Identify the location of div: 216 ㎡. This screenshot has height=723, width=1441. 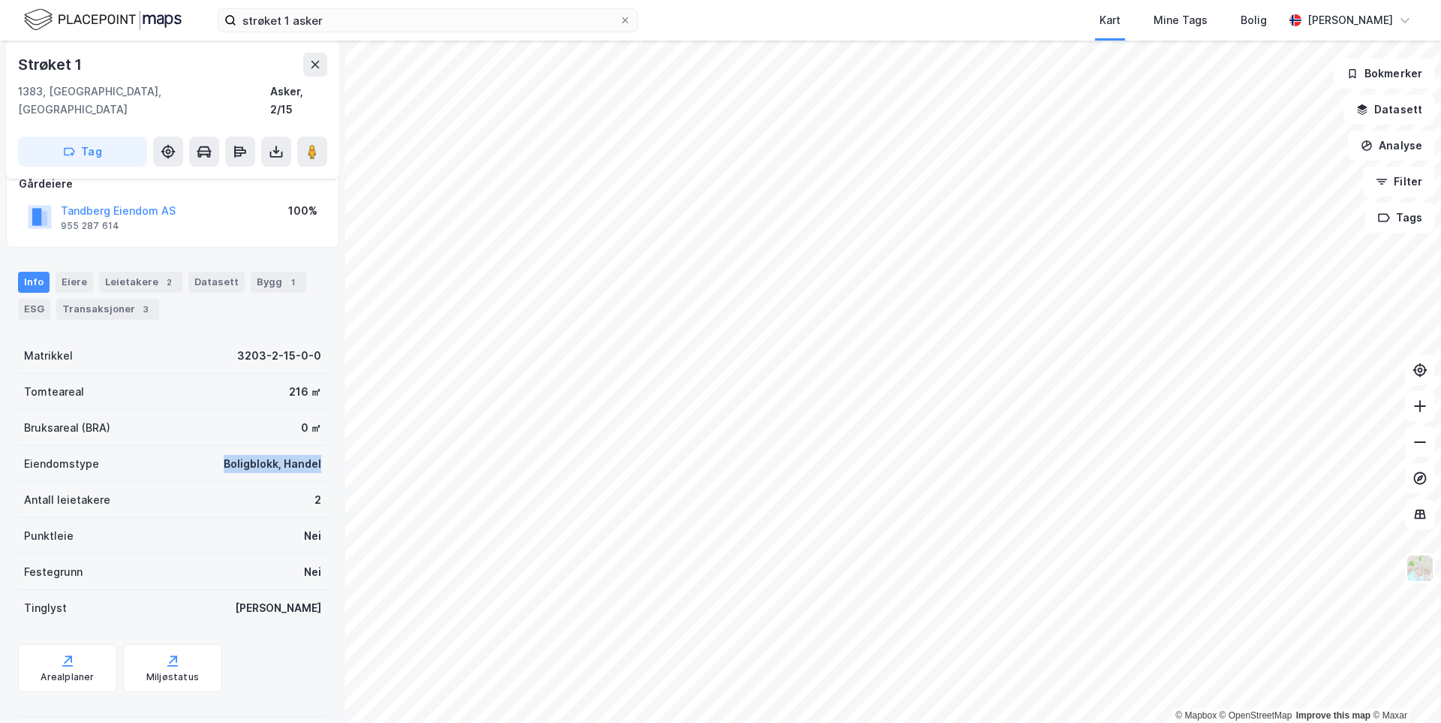
(305, 392).